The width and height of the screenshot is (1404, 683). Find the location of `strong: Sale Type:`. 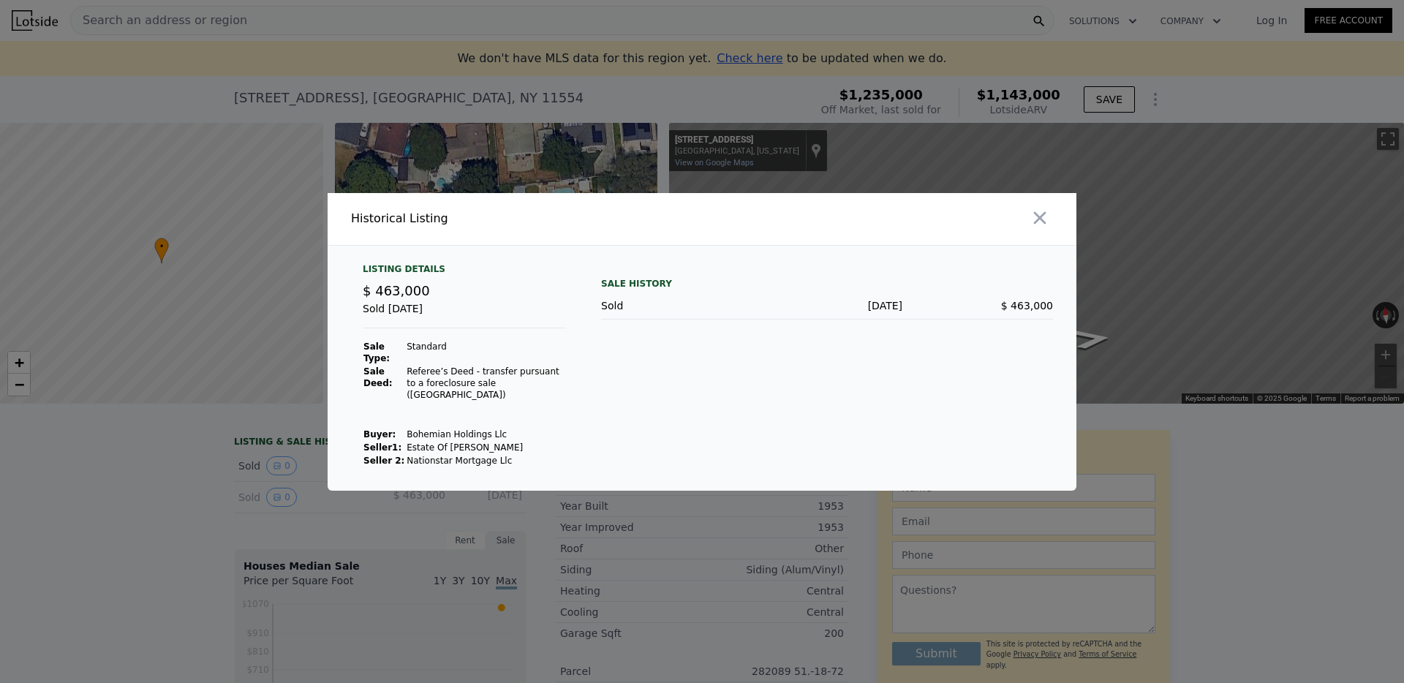

strong: Sale Type: is located at coordinates (377, 352).